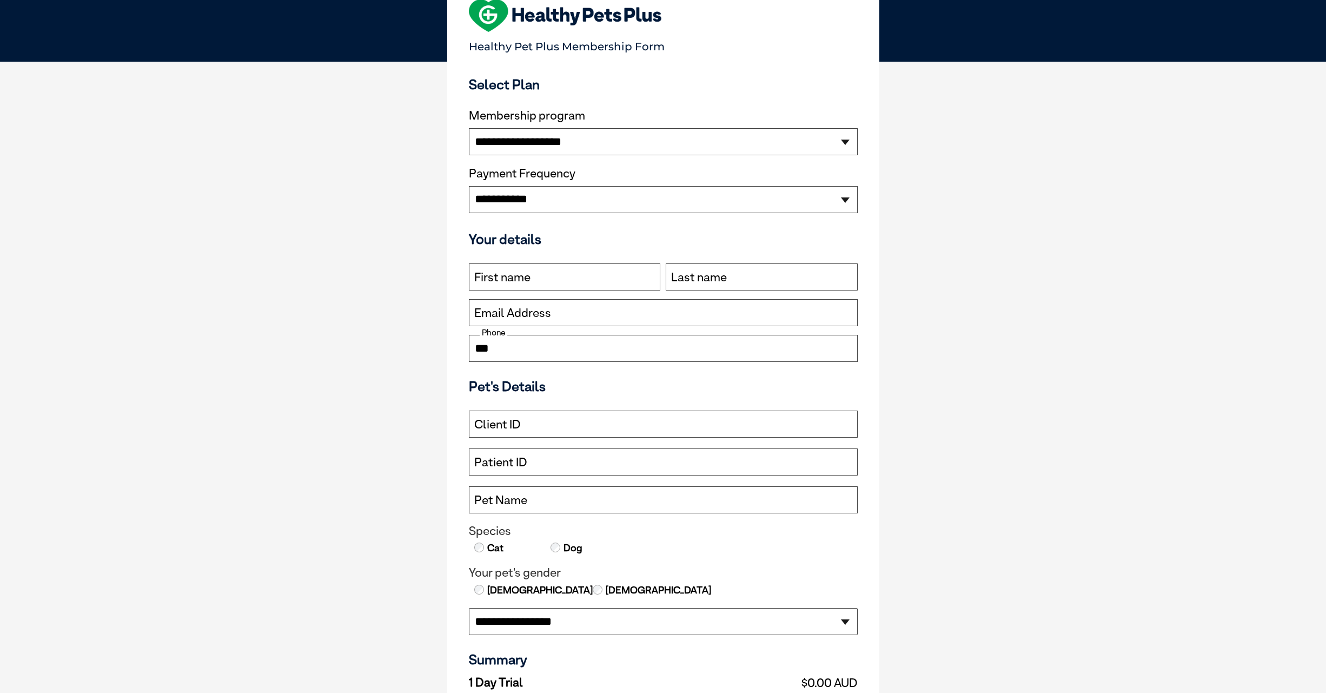  Describe the element at coordinates (495, 548) in the screenshot. I see `label: Cat` at that location.